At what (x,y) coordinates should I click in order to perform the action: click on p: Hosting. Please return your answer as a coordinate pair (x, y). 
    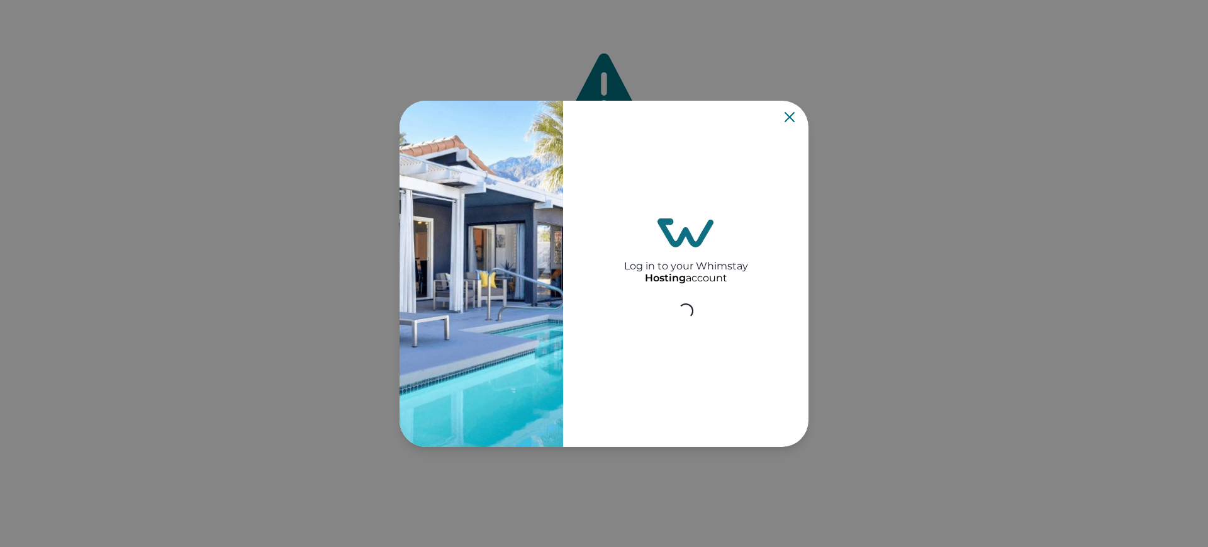
    Looking at the image, I should click on (665, 278).